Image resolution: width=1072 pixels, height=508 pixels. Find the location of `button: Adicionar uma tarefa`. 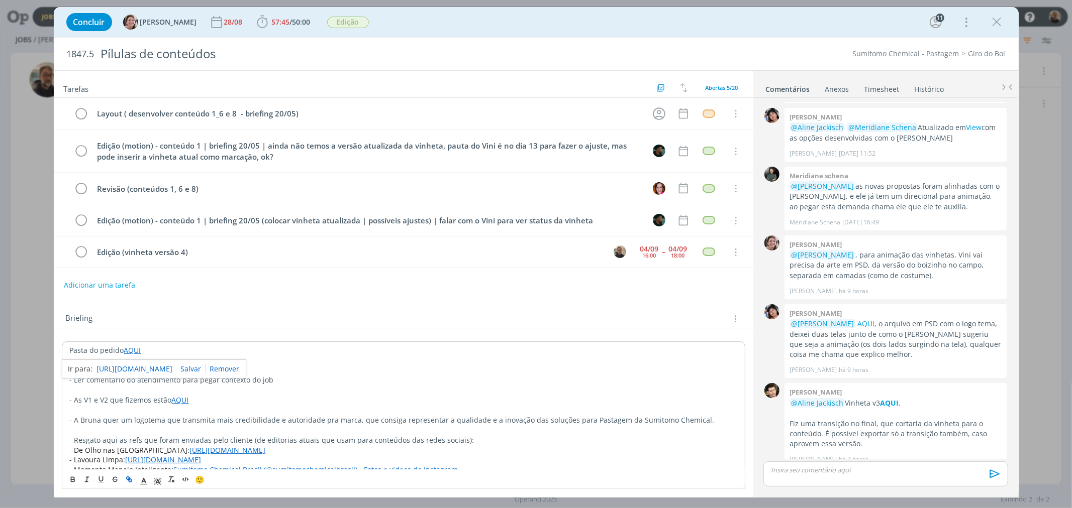

button: Adicionar uma tarefa is located at coordinates (99, 285).